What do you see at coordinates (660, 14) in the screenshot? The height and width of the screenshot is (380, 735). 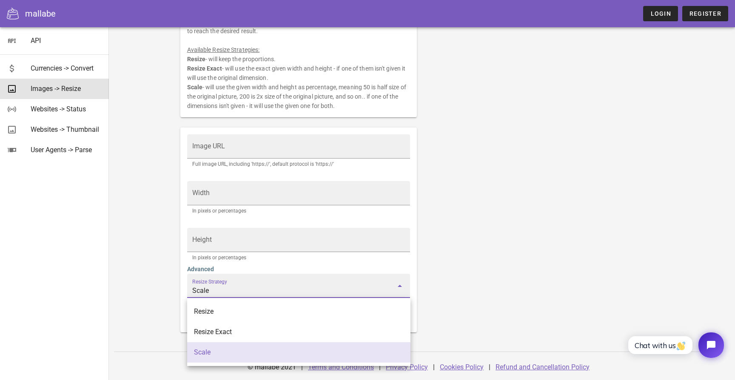 I see `span: Login` at bounding box center [660, 14].